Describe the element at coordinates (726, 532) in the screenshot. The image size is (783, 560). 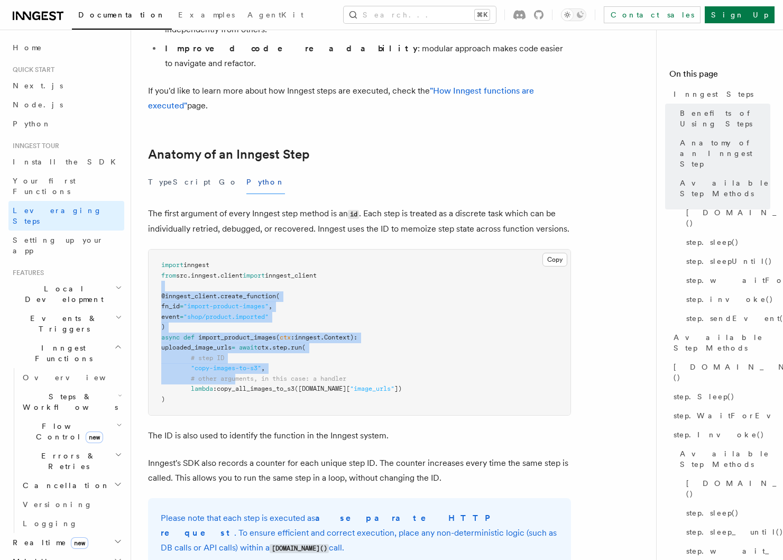
I see `a: step.sleep_until()` at that location.